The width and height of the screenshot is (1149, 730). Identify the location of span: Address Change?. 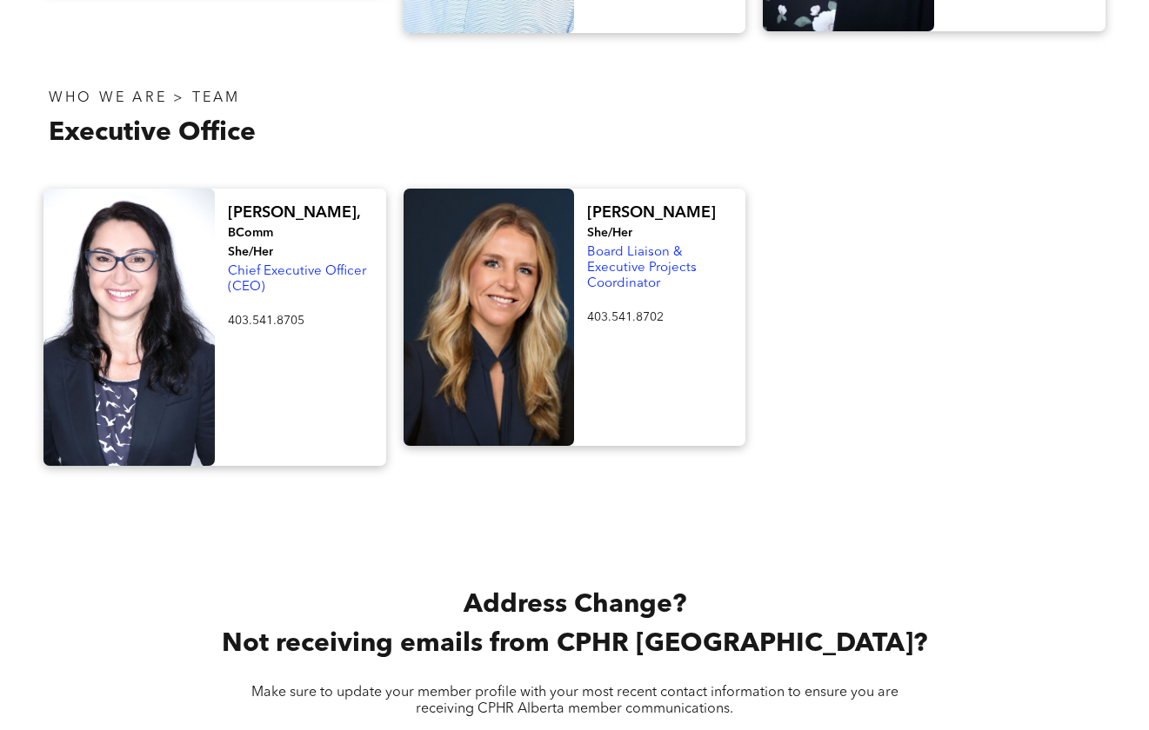
(575, 605).